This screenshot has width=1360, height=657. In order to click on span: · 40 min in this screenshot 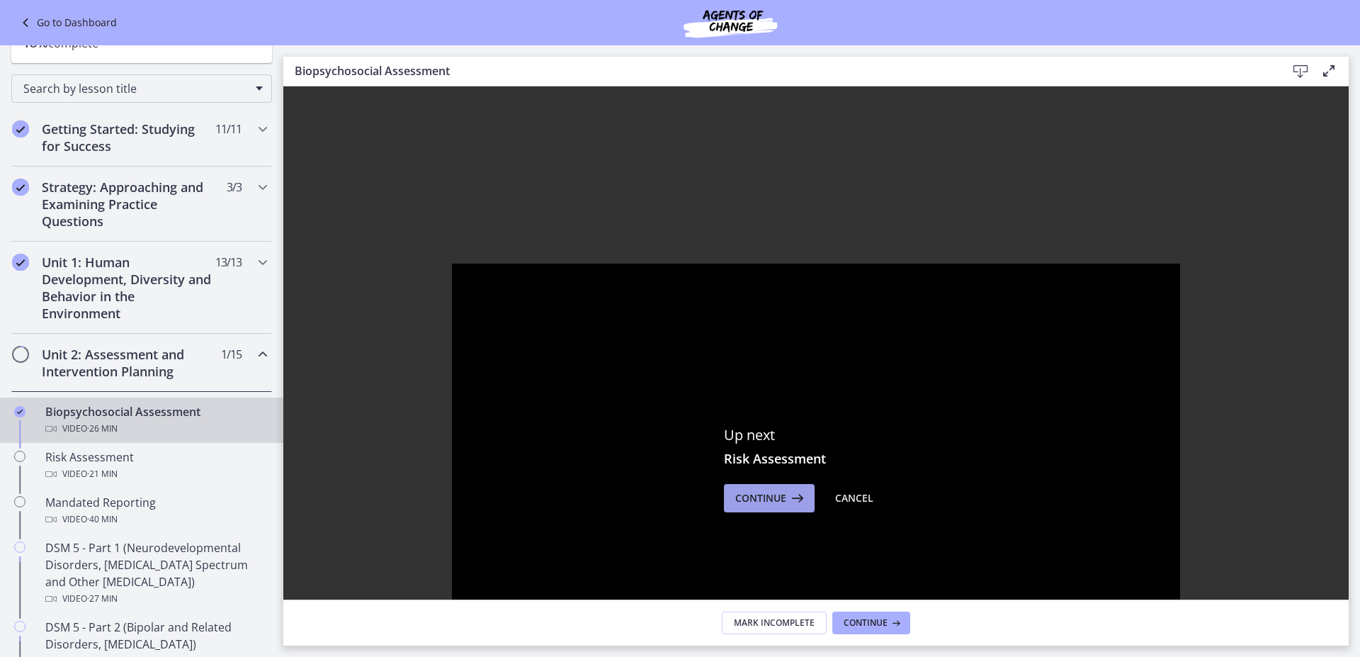, I will do `click(102, 519)`.